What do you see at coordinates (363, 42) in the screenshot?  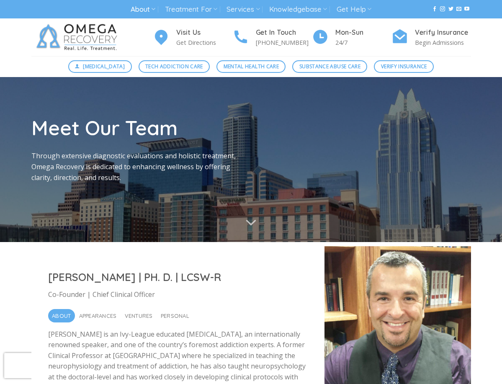 I see `p: 24/7` at bounding box center [363, 42].